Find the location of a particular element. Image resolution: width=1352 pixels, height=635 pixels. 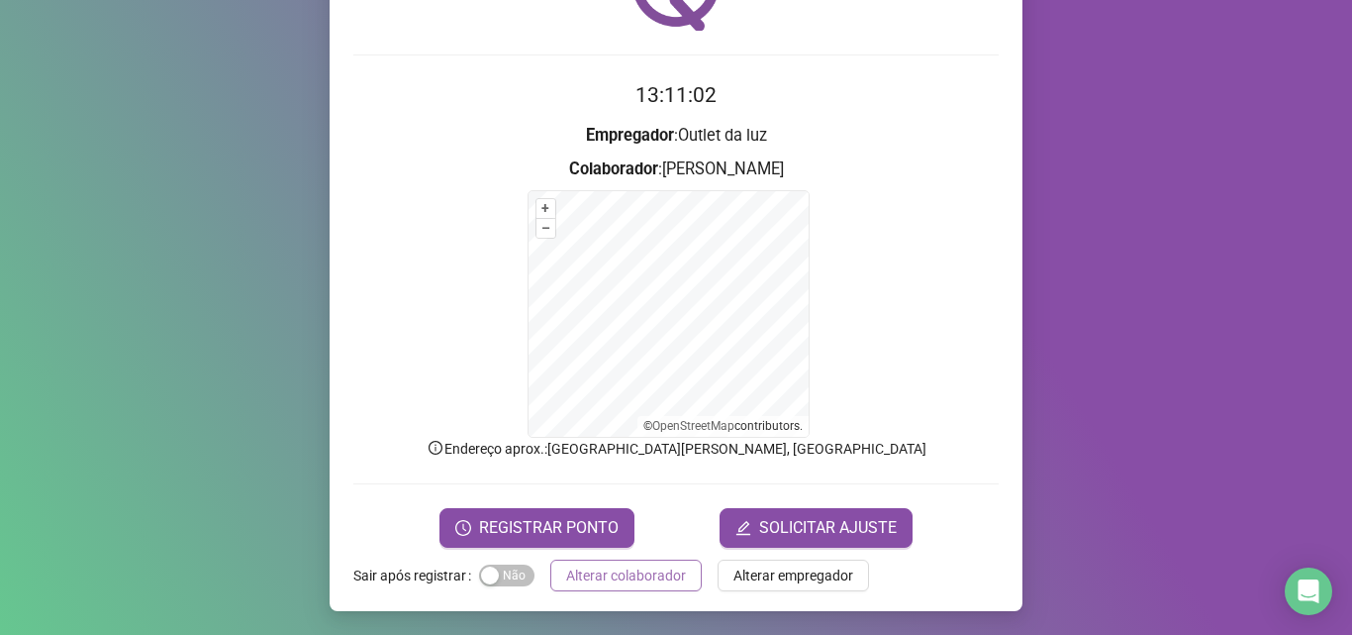

strong: Empregador is located at coordinates (630, 135).